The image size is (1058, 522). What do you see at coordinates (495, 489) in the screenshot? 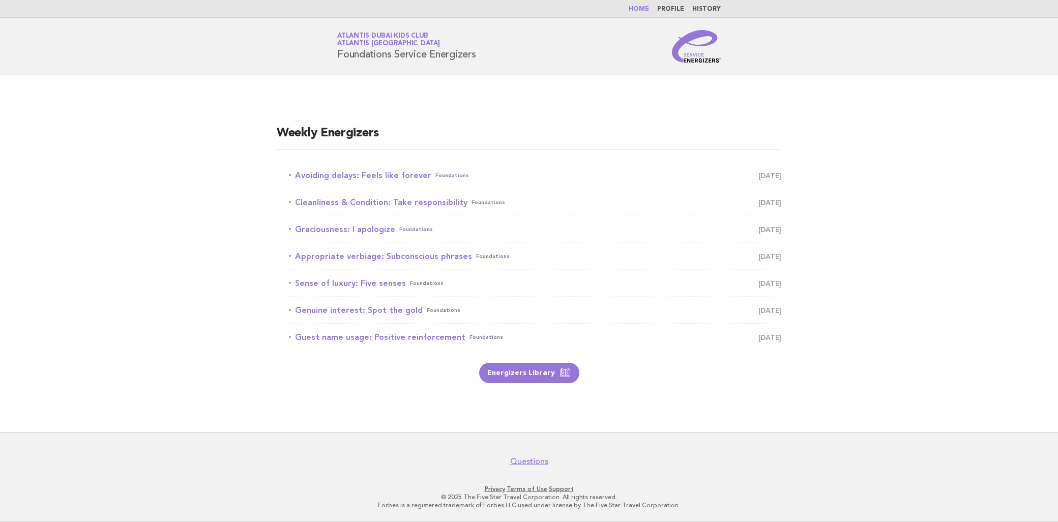
I see `a: Privacy` at bounding box center [495, 489].